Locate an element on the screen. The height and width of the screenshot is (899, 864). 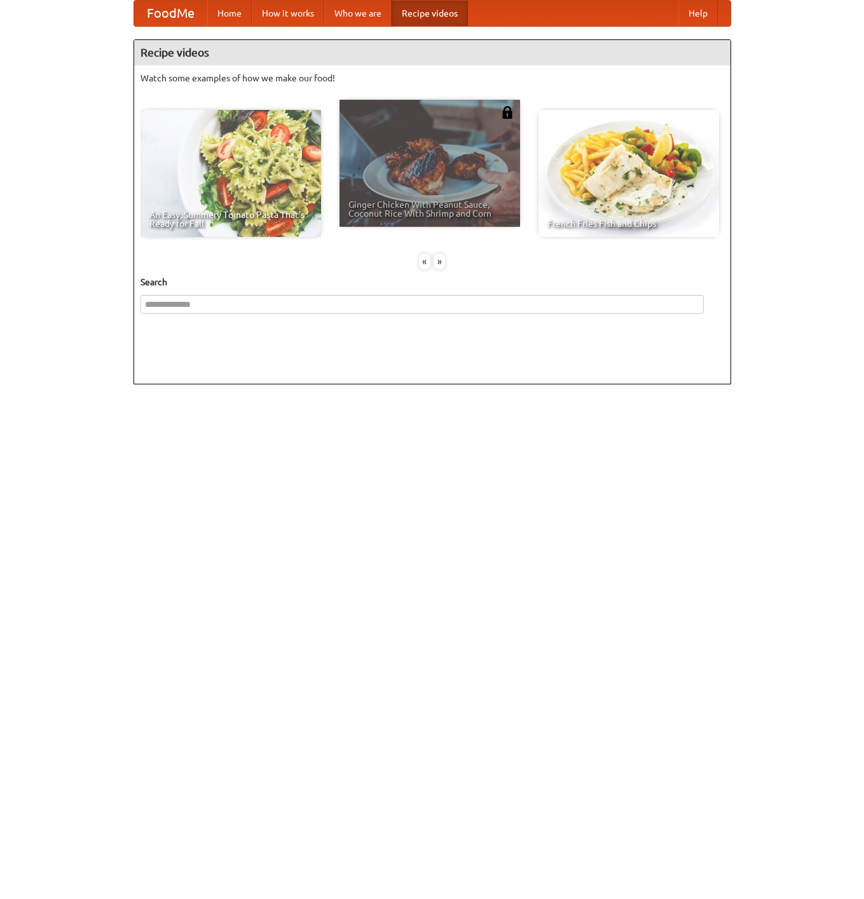
a: Who we are is located at coordinates (358, 13).